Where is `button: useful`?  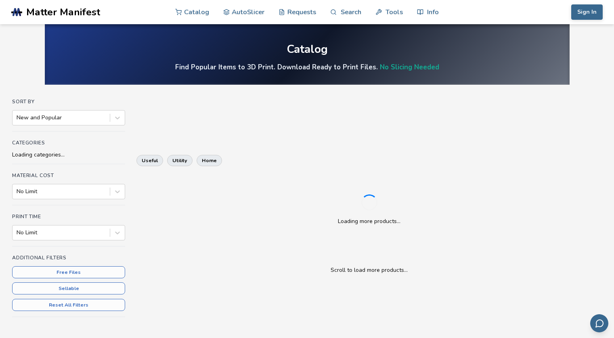
button: useful is located at coordinates (150, 161).